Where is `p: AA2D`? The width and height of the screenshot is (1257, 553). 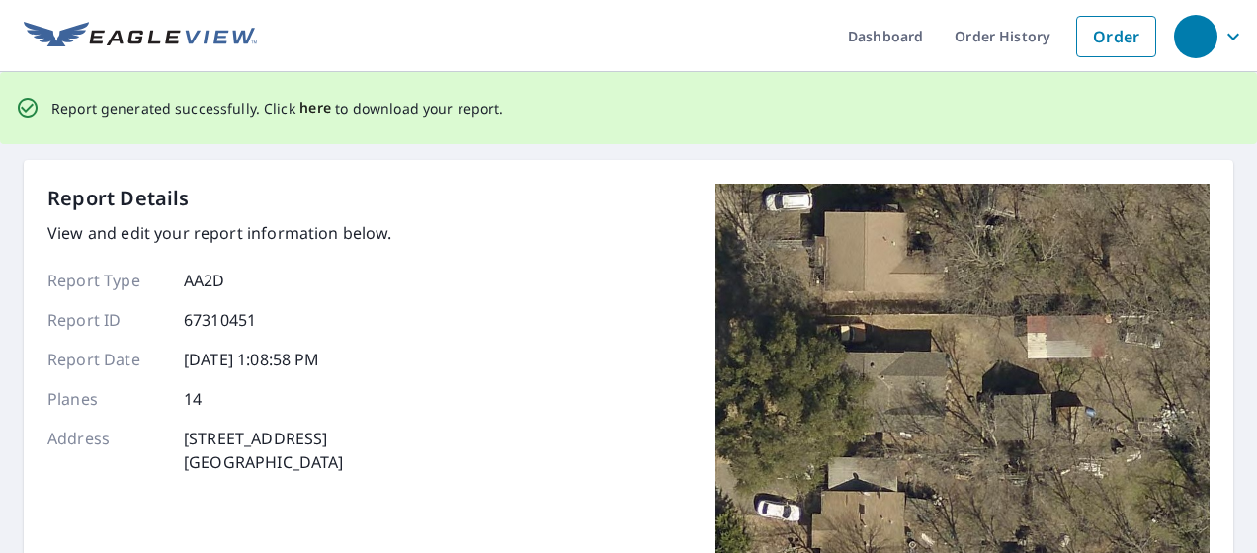 p: AA2D is located at coordinates (205, 281).